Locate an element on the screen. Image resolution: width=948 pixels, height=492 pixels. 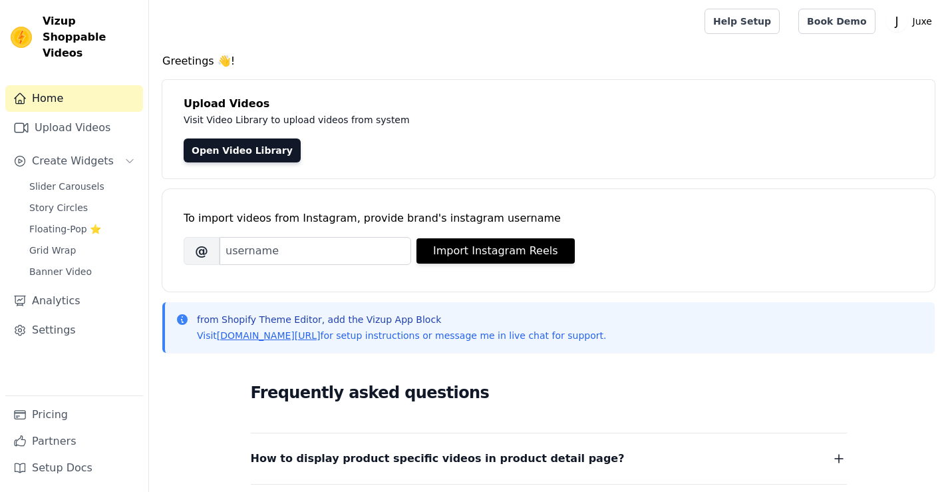
span: Vizup Shoppable Videos is located at coordinates (90, 37).